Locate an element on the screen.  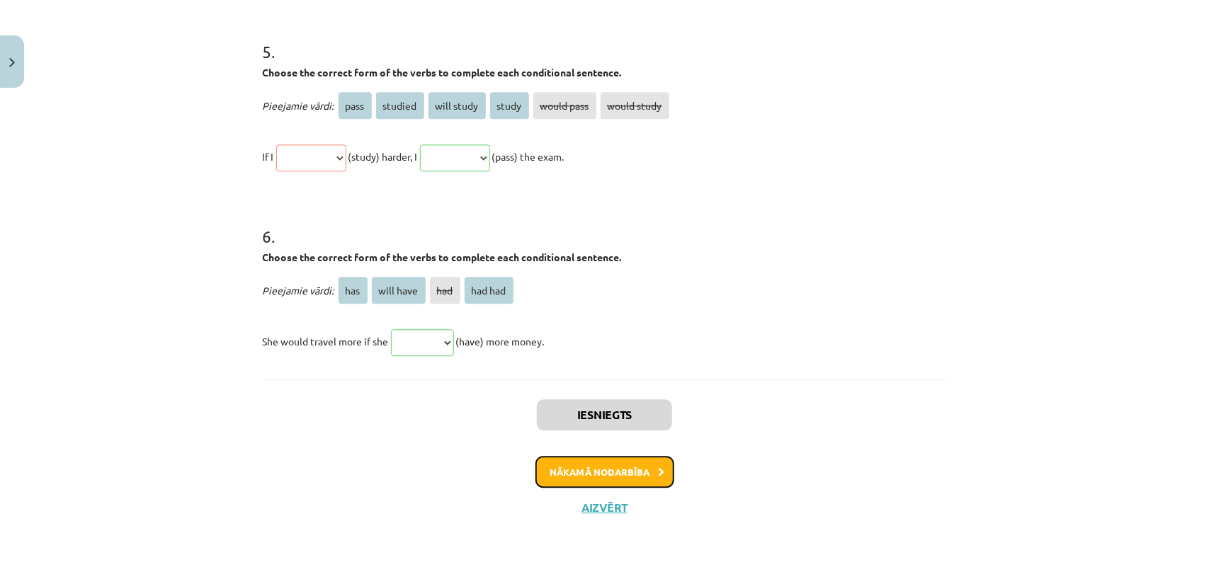
span: (pass) the exam. is located at coordinates (528, 157).